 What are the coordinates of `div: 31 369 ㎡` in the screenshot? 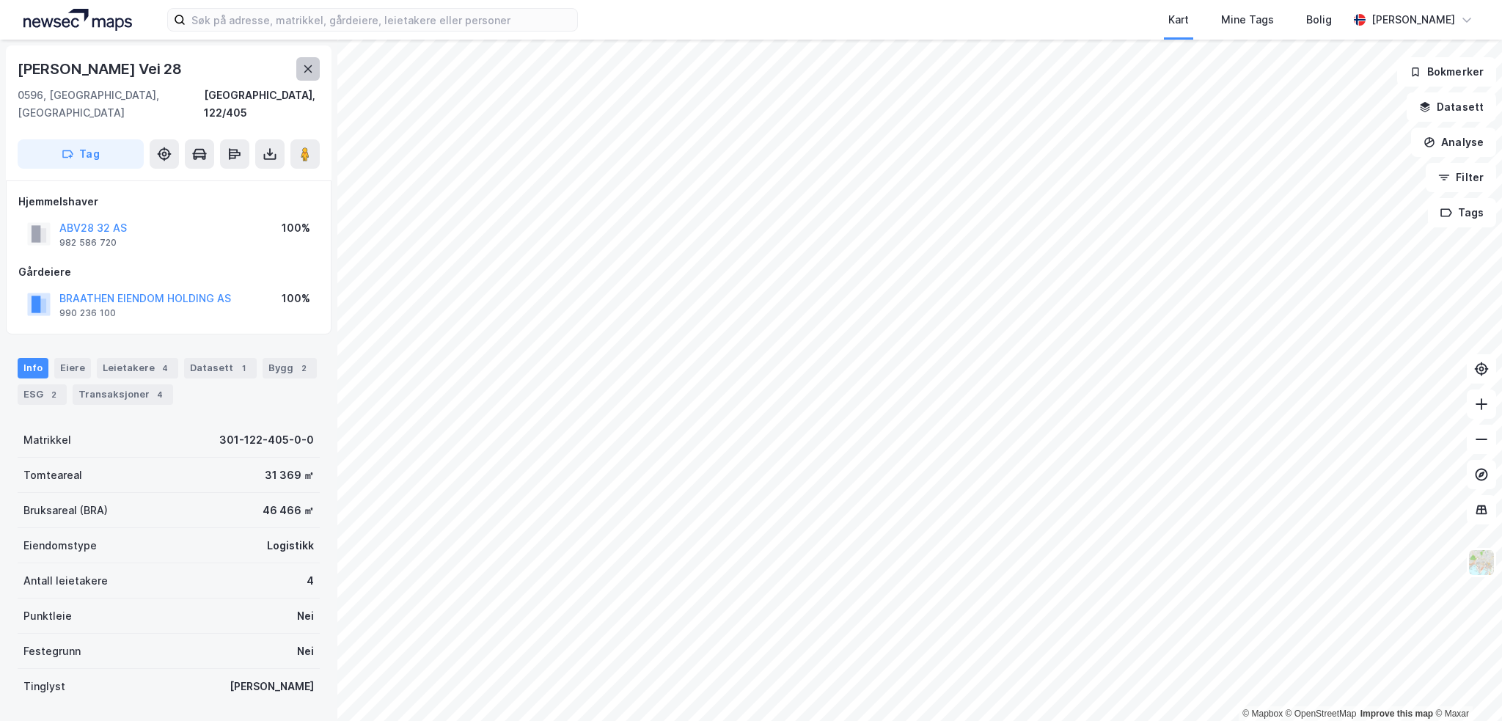 It's located at (289, 475).